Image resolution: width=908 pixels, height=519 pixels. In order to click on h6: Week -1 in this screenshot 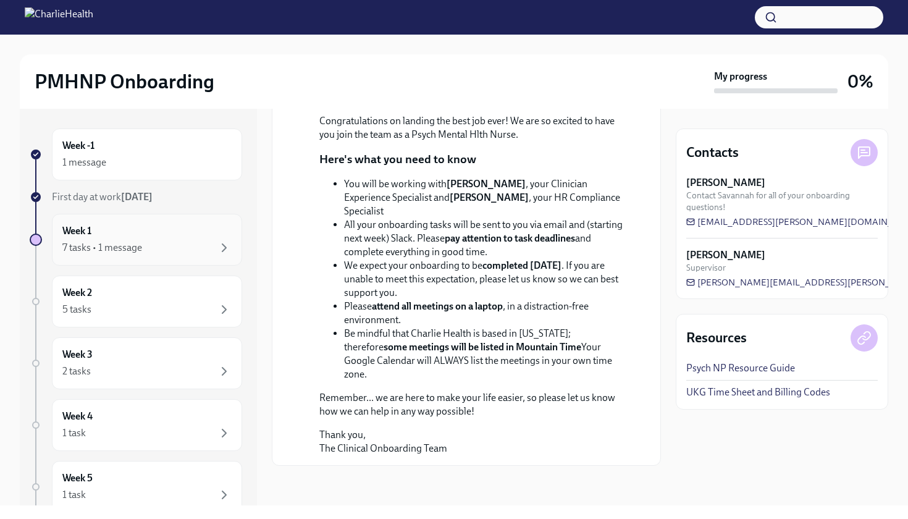, I will do `click(78, 146)`.